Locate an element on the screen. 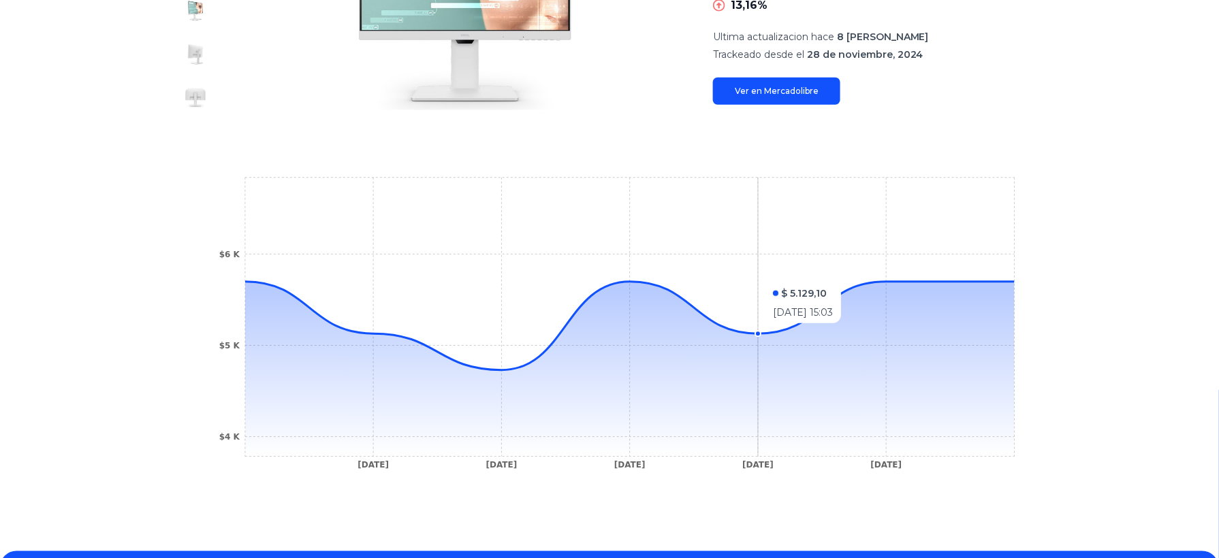 This screenshot has width=1219, height=558. tspan: $6 K is located at coordinates (229, 255).